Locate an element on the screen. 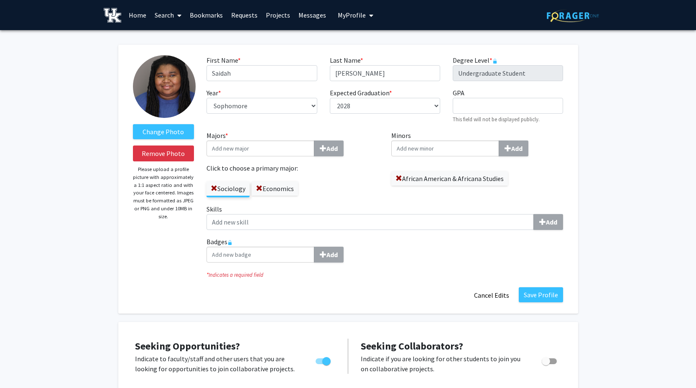 The image size is (696, 388). img: ForagerOne Logo is located at coordinates (573, 15).